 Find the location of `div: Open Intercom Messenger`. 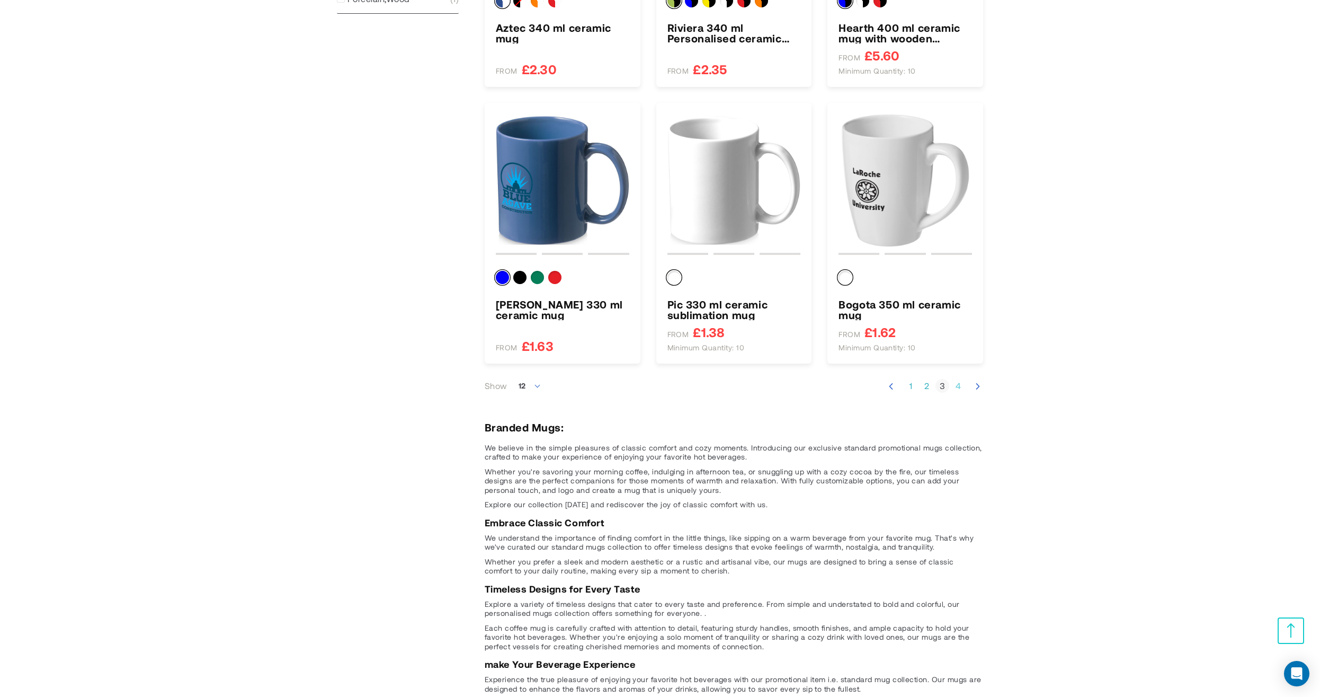

div: Open Intercom Messenger is located at coordinates (1297, 673).